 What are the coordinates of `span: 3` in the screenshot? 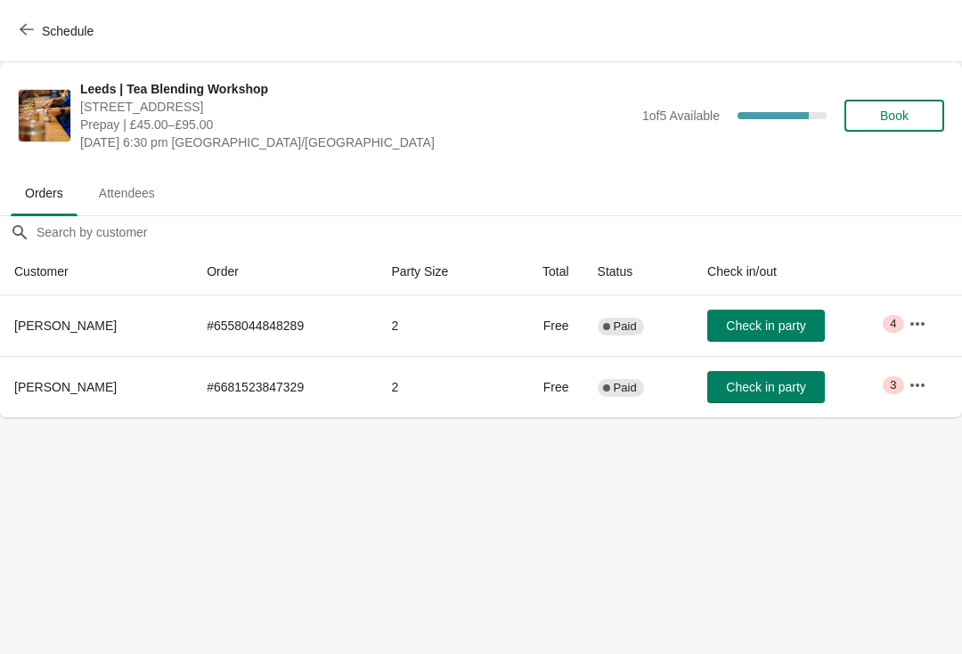 It's located at (892, 386).